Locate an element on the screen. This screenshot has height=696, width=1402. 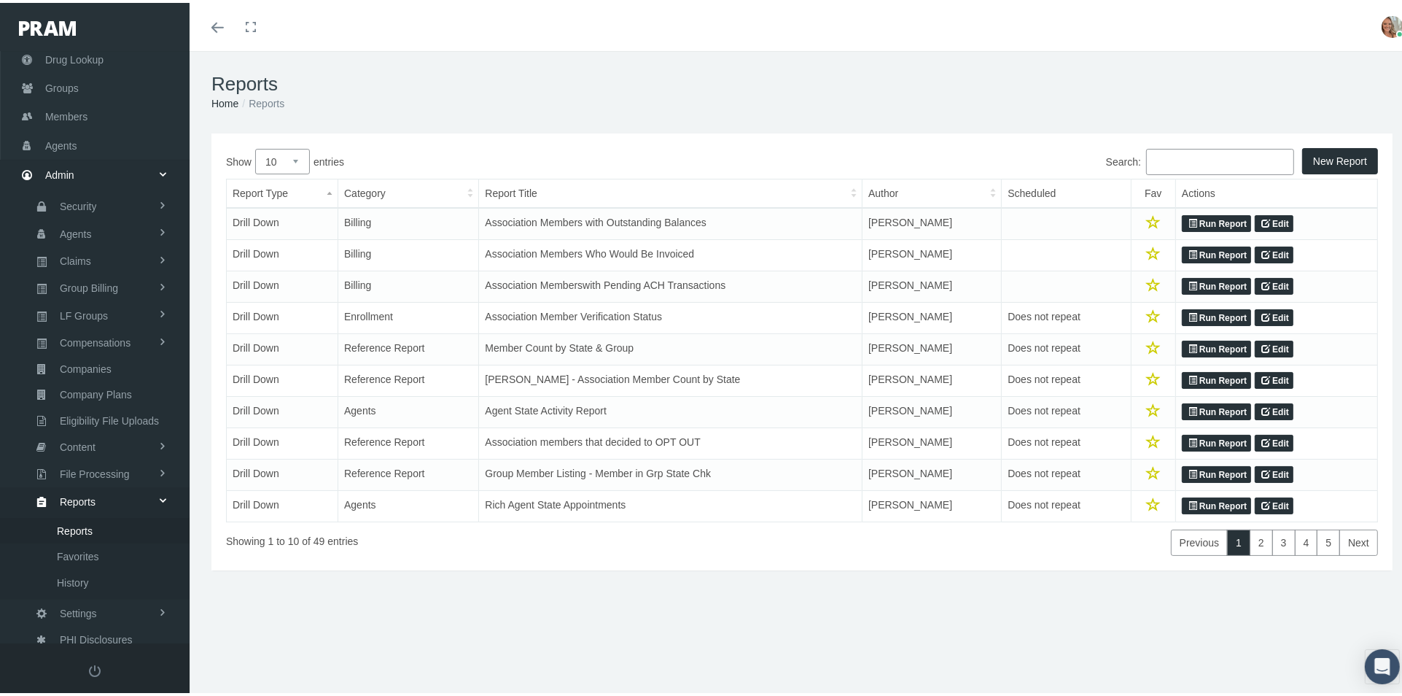
div: Open Intercom Messenger is located at coordinates (1382, 664).